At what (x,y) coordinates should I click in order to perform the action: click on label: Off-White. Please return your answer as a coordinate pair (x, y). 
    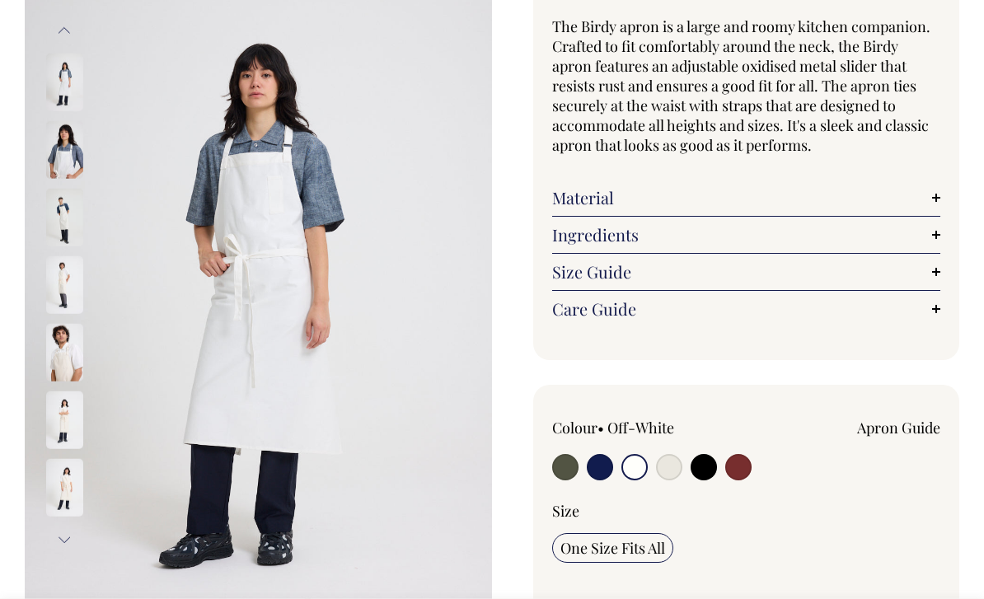
    Looking at the image, I should click on (640, 428).